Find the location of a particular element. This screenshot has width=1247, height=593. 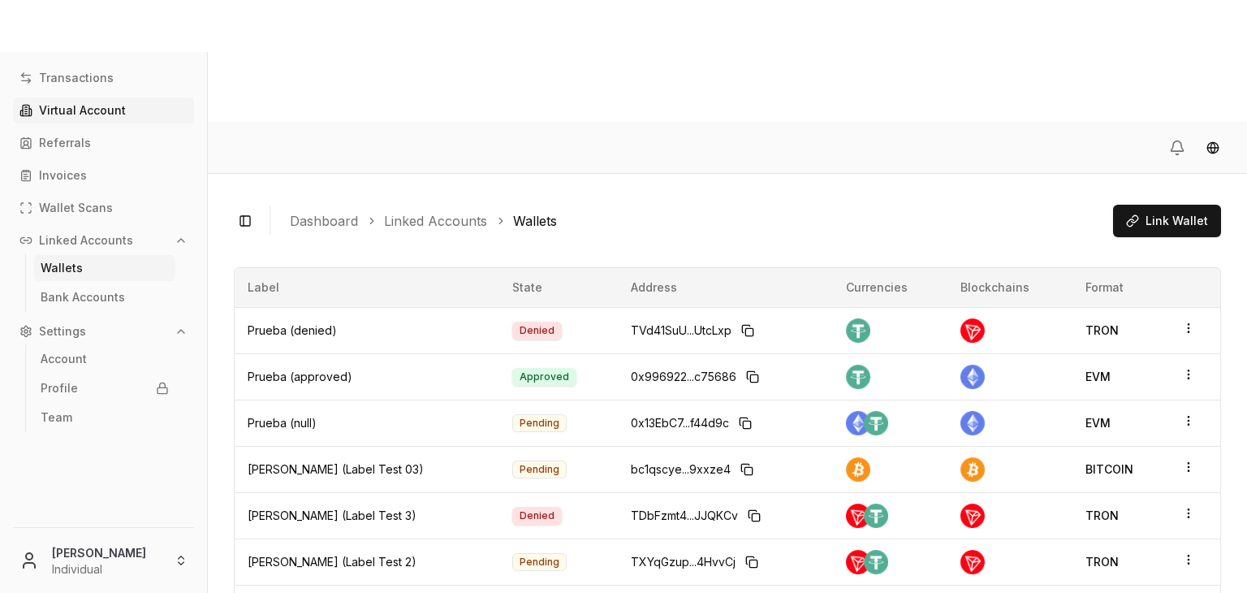

a: Wallet Scans is located at coordinates (103, 208).